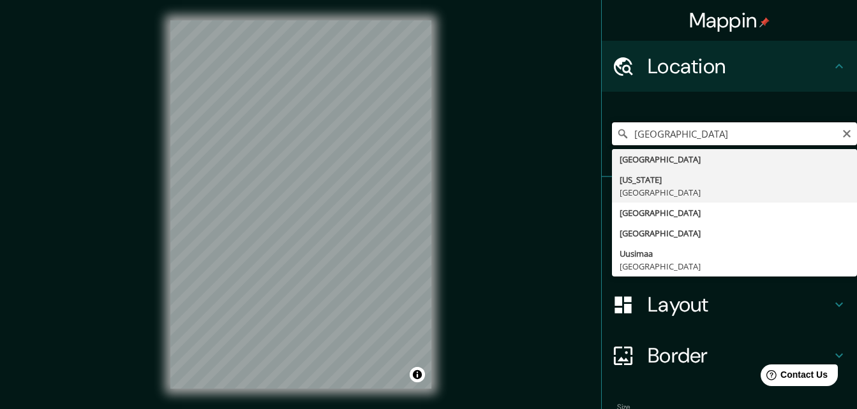  Describe the element at coordinates (61, 15) in the screenshot. I see `span: Contact Us` at that location.